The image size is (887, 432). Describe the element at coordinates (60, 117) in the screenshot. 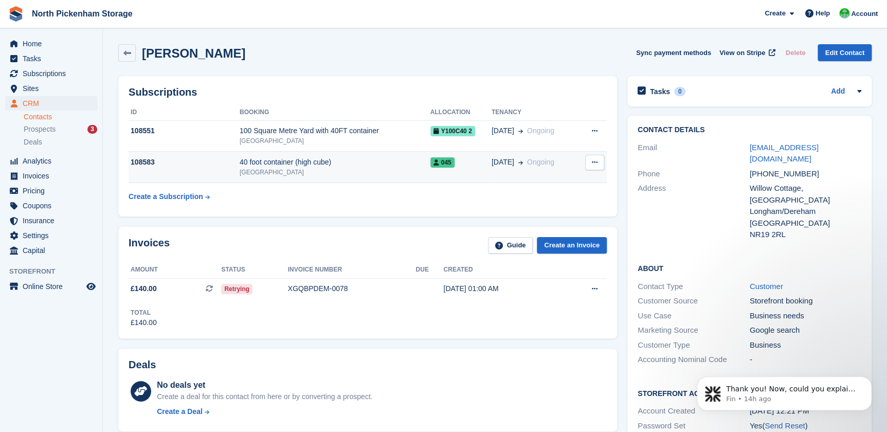

I see `a: Contacts` at that location.